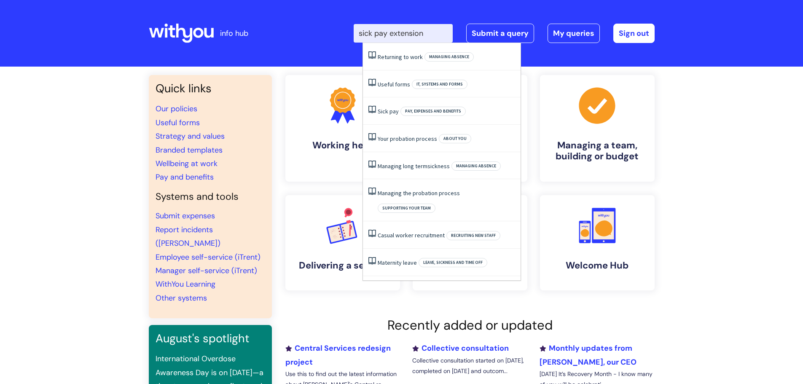  What do you see at coordinates (473, 236) in the screenshot?
I see `span: Recruiting new staff` at bounding box center [473, 236].